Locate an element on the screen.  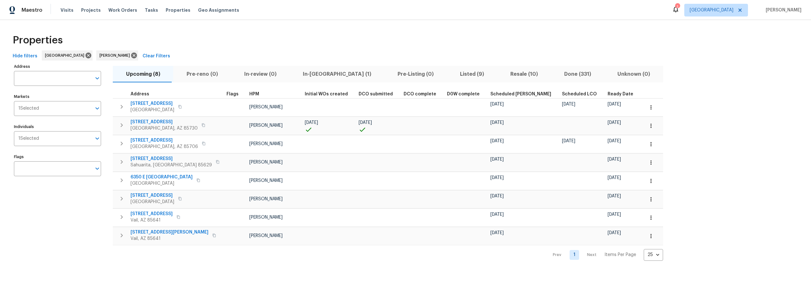
span: HPM is located at coordinates (254, 94).